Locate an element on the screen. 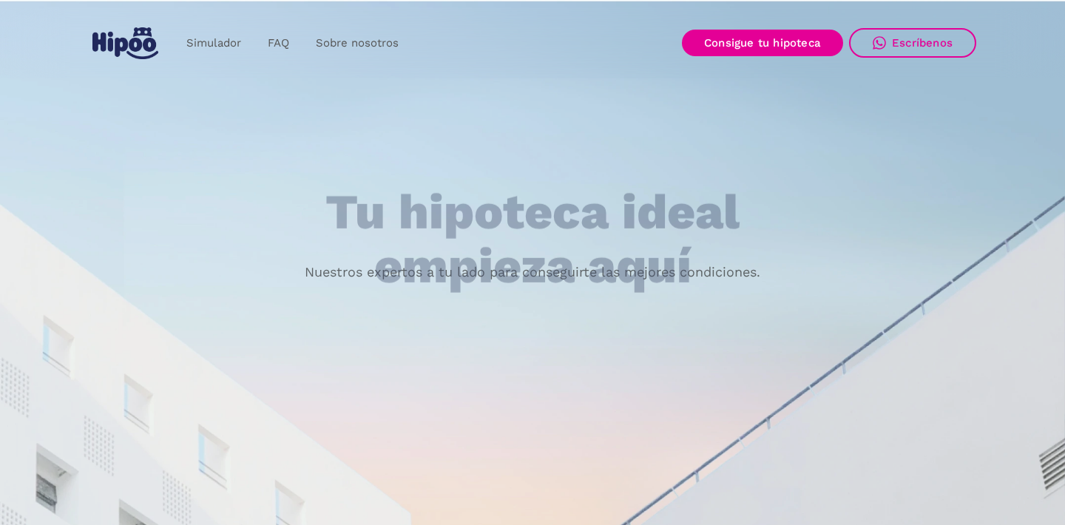  a: Simulador is located at coordinates (214, 43).